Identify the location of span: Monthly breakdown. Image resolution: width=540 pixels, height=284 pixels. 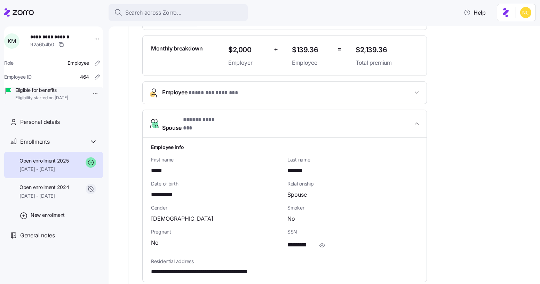
(177, 48).